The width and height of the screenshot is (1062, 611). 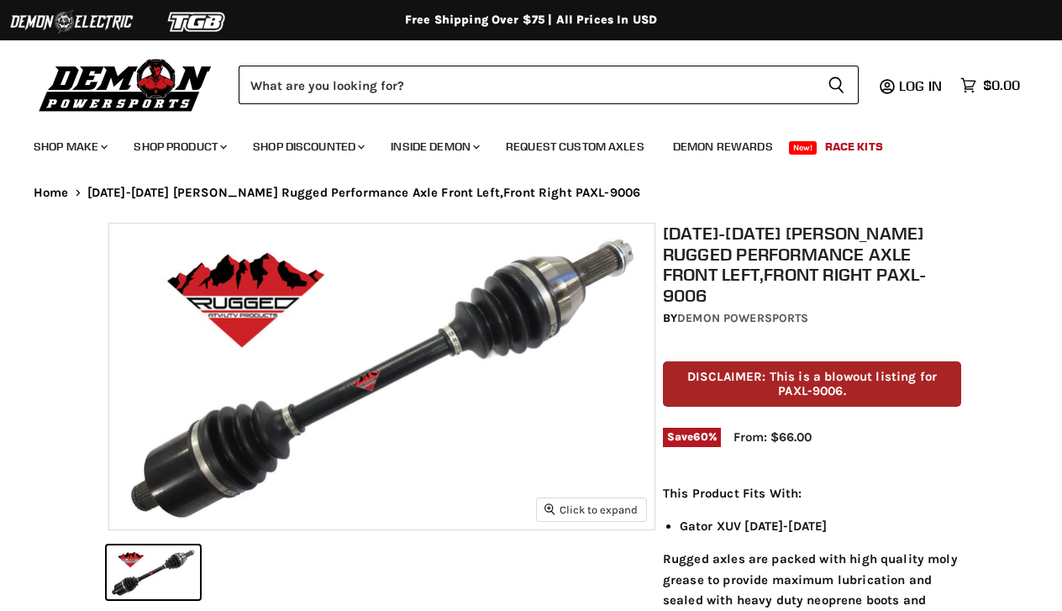 What do you see at coordinates (1002, 85) in the screenshot?
I see `span: $0.00` at bounding box center [1002, 85].